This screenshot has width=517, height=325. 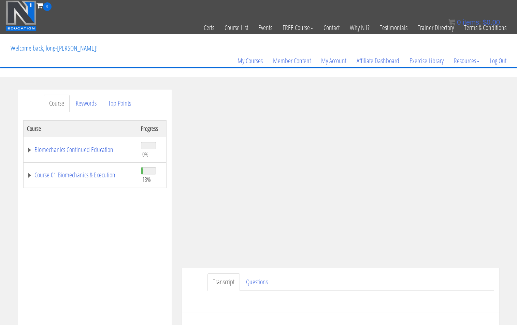 What do you see at coordinates (236, 28) in the screenshot?
I see `a: Course List` at bounding box center [236, 28].